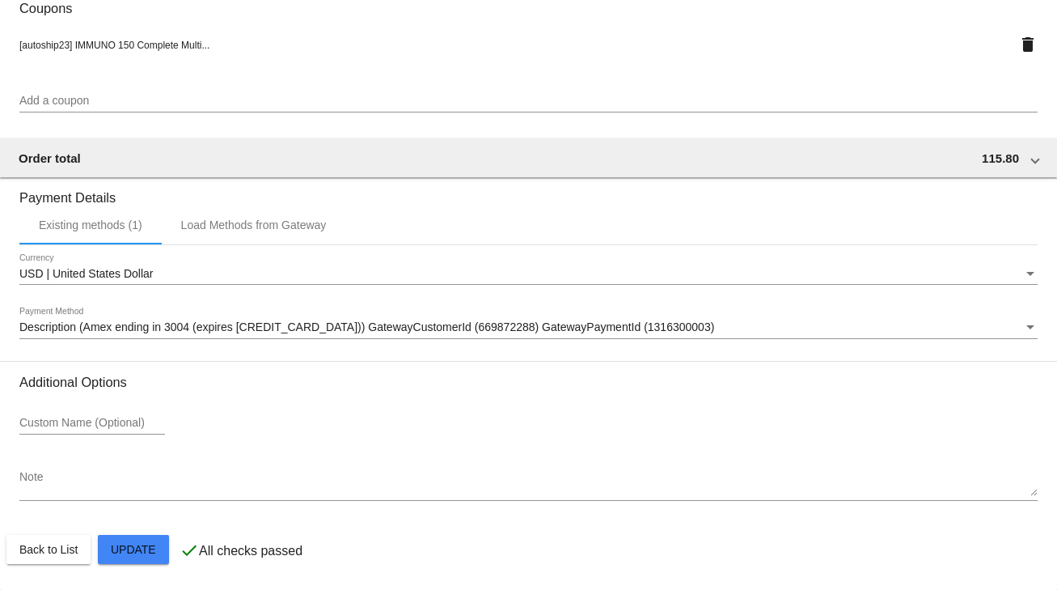  I want to click on mat-select: Currency, so click(528, 274).